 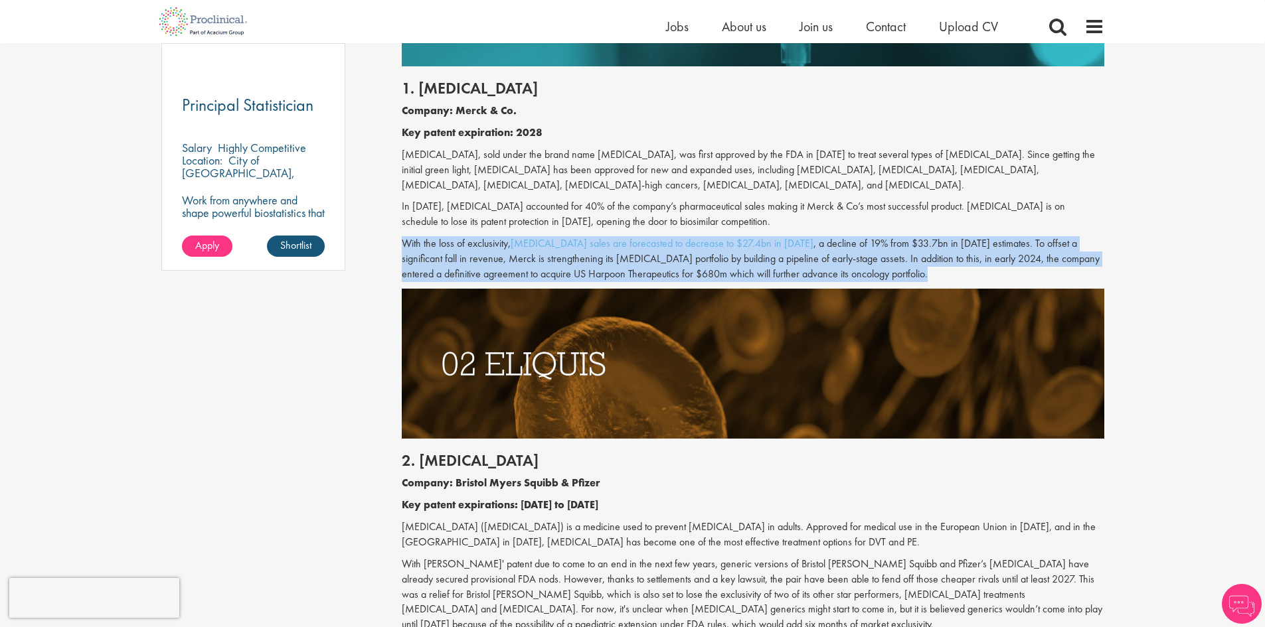 I want to click on span: Principal Statistician, so click(x=248, y=105).